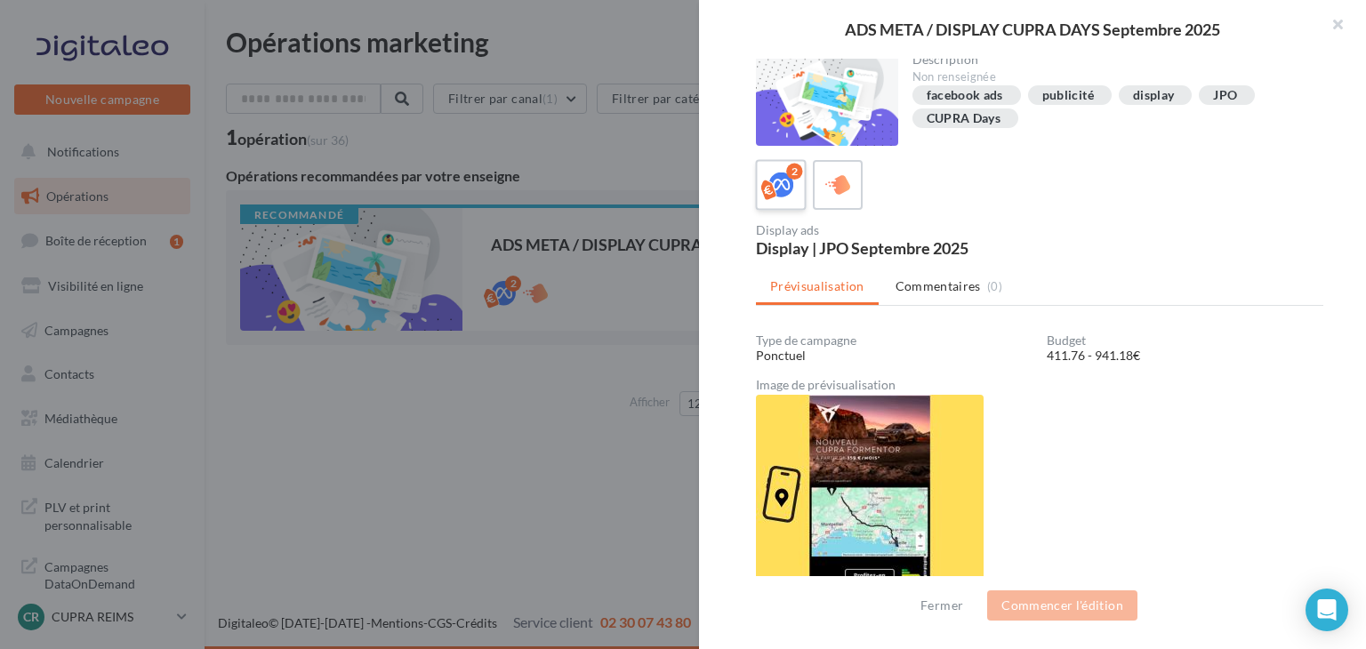 This screenshot has width=1366, height=649. What do you see at coordinates (1225, 95) in the screenshot?
I see `div: JPO` at bounding box center [1225, 95].